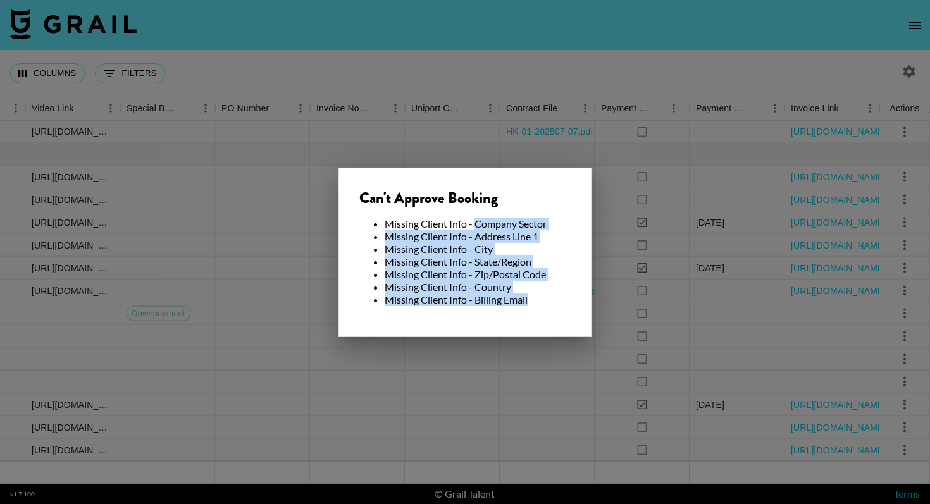  I want to click on li: Missing Client Info - Address Line 1, so click(477, 236).